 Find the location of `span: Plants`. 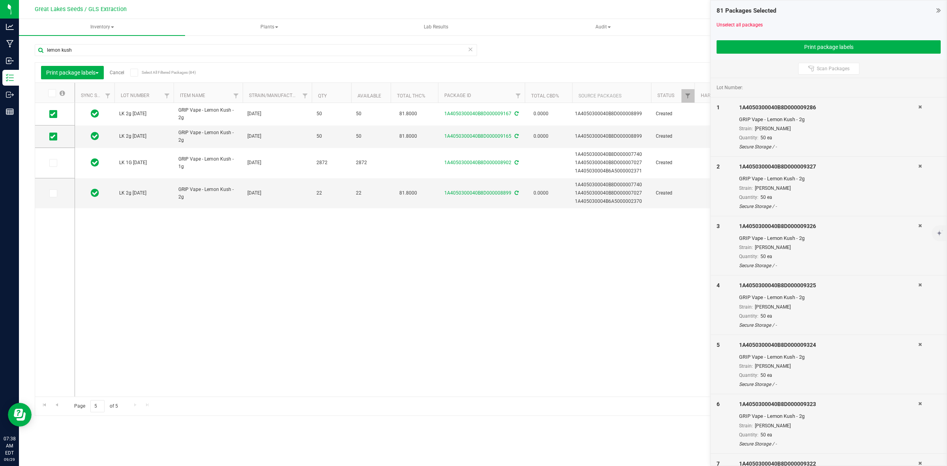

span: Plants is located at coordinates (269, 27).